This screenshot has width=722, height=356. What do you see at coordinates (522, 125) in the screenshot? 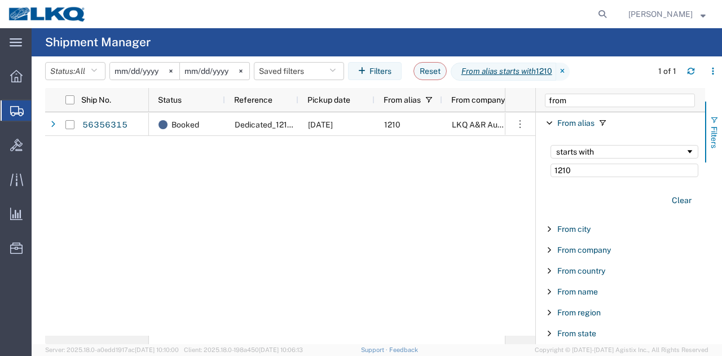
I see `span: LKQ A&R Auto Parts -Duncan` at bounding box center [522, 125].